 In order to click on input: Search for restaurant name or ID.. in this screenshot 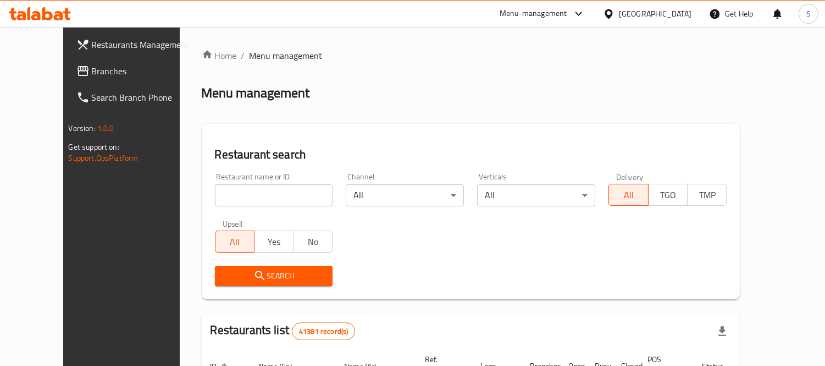, I will do `click(274, 195)`.